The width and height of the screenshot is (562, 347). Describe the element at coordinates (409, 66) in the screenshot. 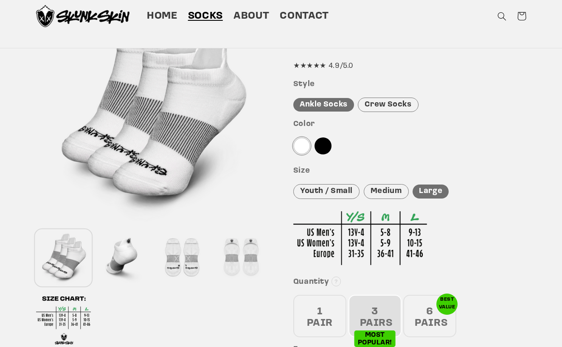

I see `div: ★★★★★ 4.9/5.0` at that location.